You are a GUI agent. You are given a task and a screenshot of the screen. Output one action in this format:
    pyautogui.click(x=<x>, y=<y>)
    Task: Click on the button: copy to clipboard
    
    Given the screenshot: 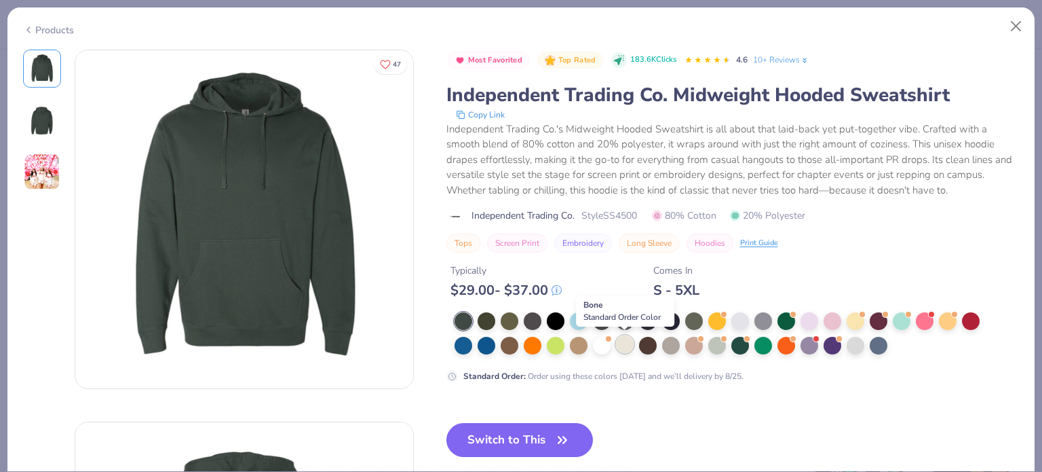 What is the action you would take?
    pyautogui.click(x=480, y=115)
    